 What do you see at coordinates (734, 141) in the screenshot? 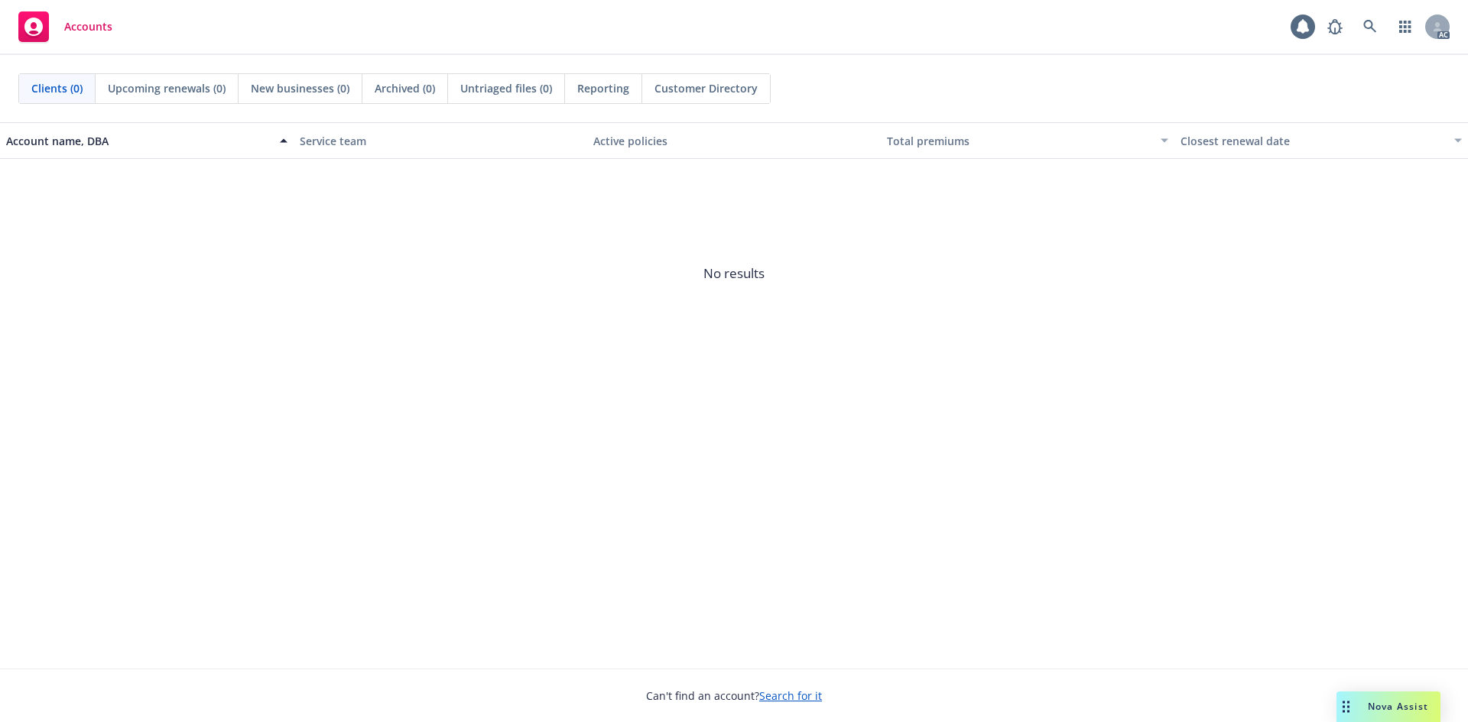
I see `button: Active policies` at bounding box center [734, 141].